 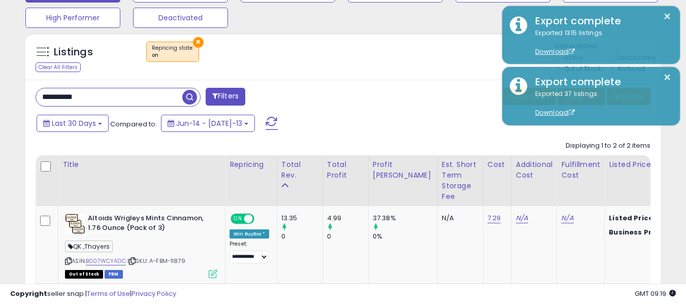 What do you see at coordinates (75, 224) in the screenshot?
I see `img: 51Laa9ljzOL._SL40_.jpg` at bounding box center [75, 224].